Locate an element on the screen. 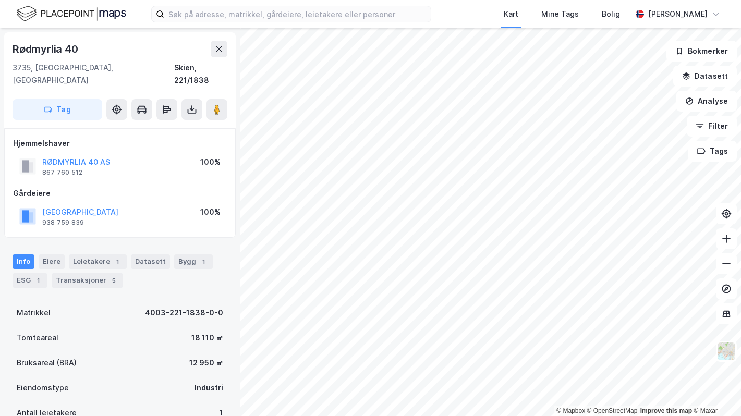 This screenshot has height=416, width=741. button: Datasett is located at coordinates (705, 76).